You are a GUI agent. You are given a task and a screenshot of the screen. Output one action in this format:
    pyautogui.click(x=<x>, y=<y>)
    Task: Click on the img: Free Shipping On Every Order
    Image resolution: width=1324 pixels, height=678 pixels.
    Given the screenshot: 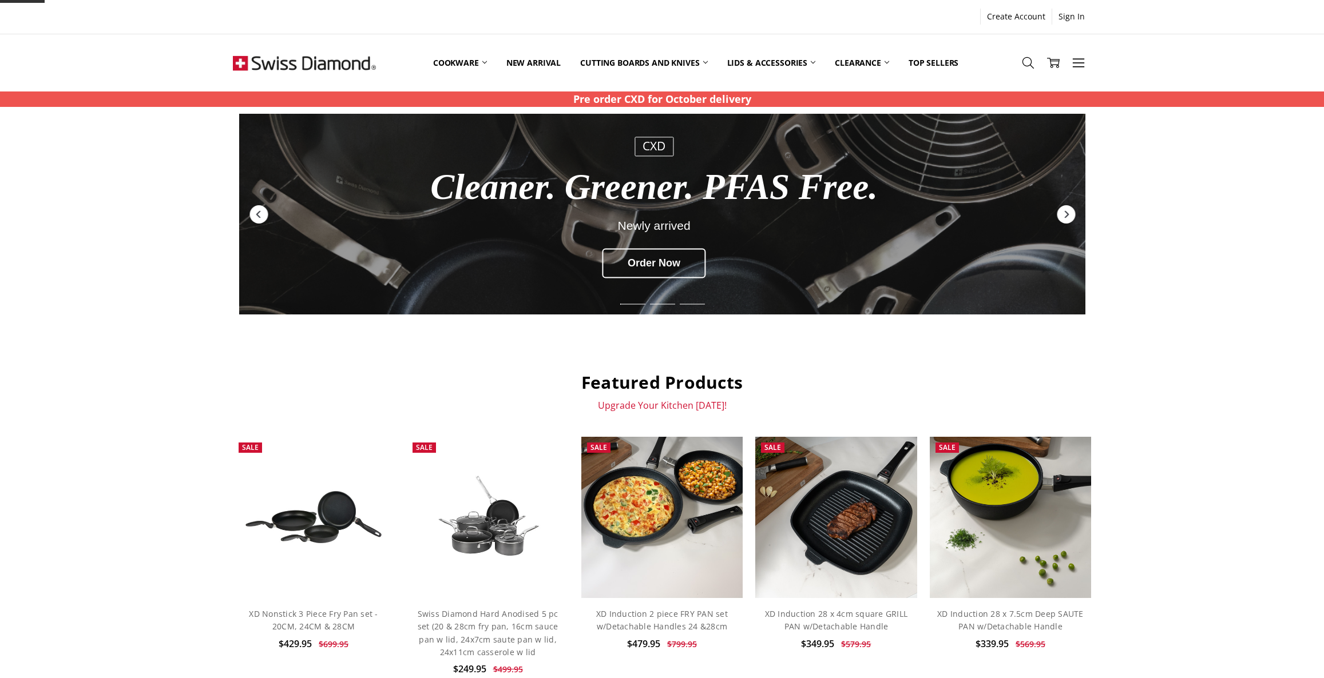 What is the action you would take?
    pyautogui.click(x=304, y=63)
    